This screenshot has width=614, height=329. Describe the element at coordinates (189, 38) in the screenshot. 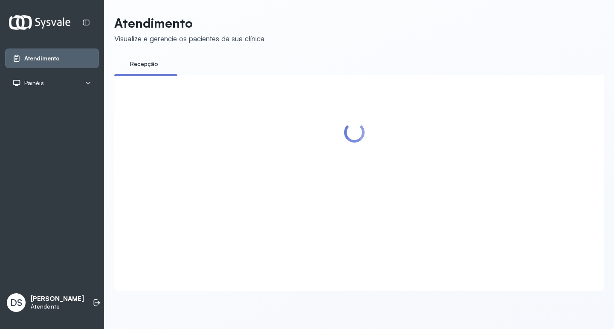

I see `div: Visualize e gerencie os pacientes da sua clínica` at that location.